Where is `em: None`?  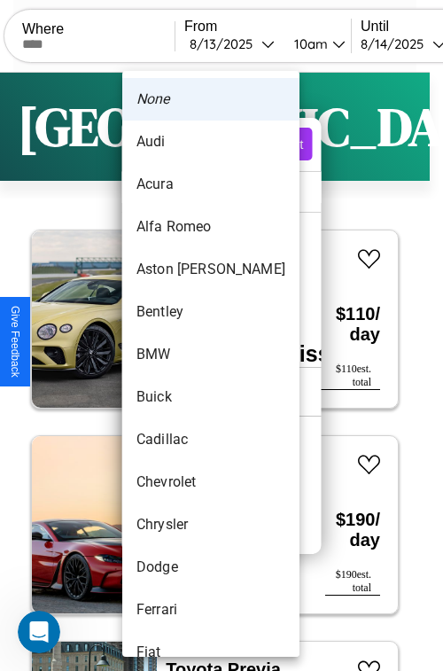
em: None is located at coordinates (153, 99).